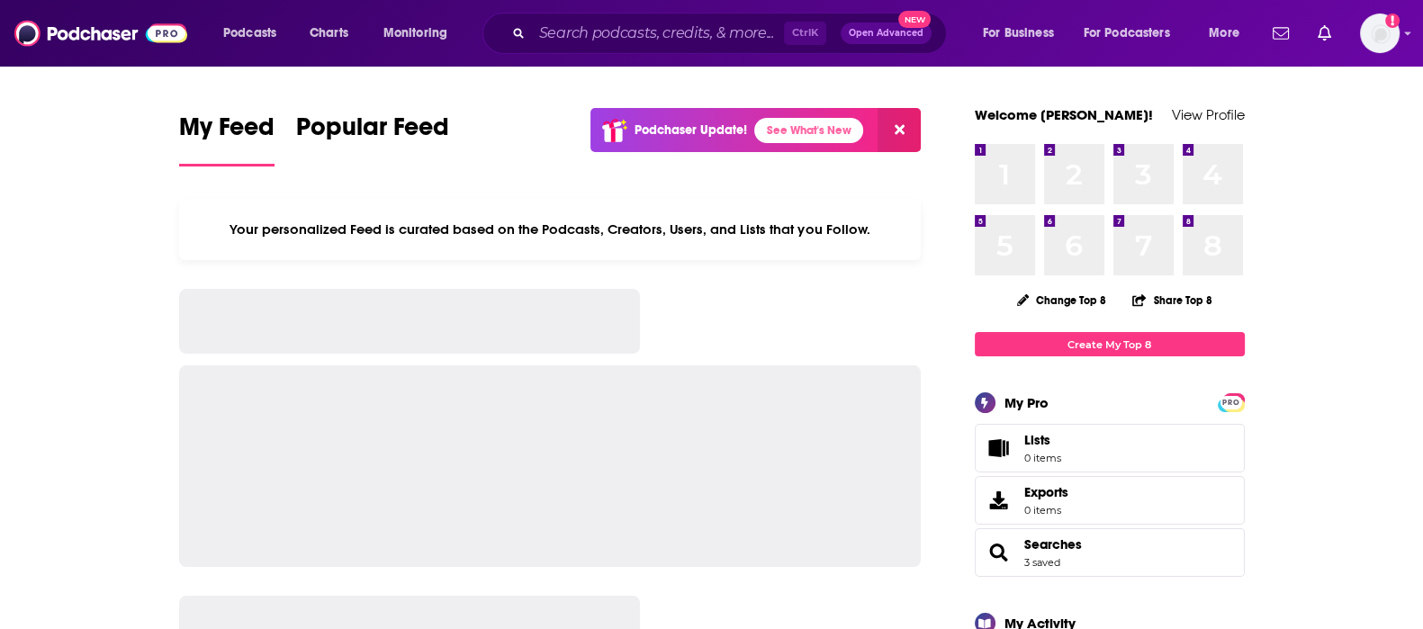  I want to click on div: Your personalized Feed is curated based on the Podcasts, Creators, Users, and Lists that you Follow., so click(550, 230).